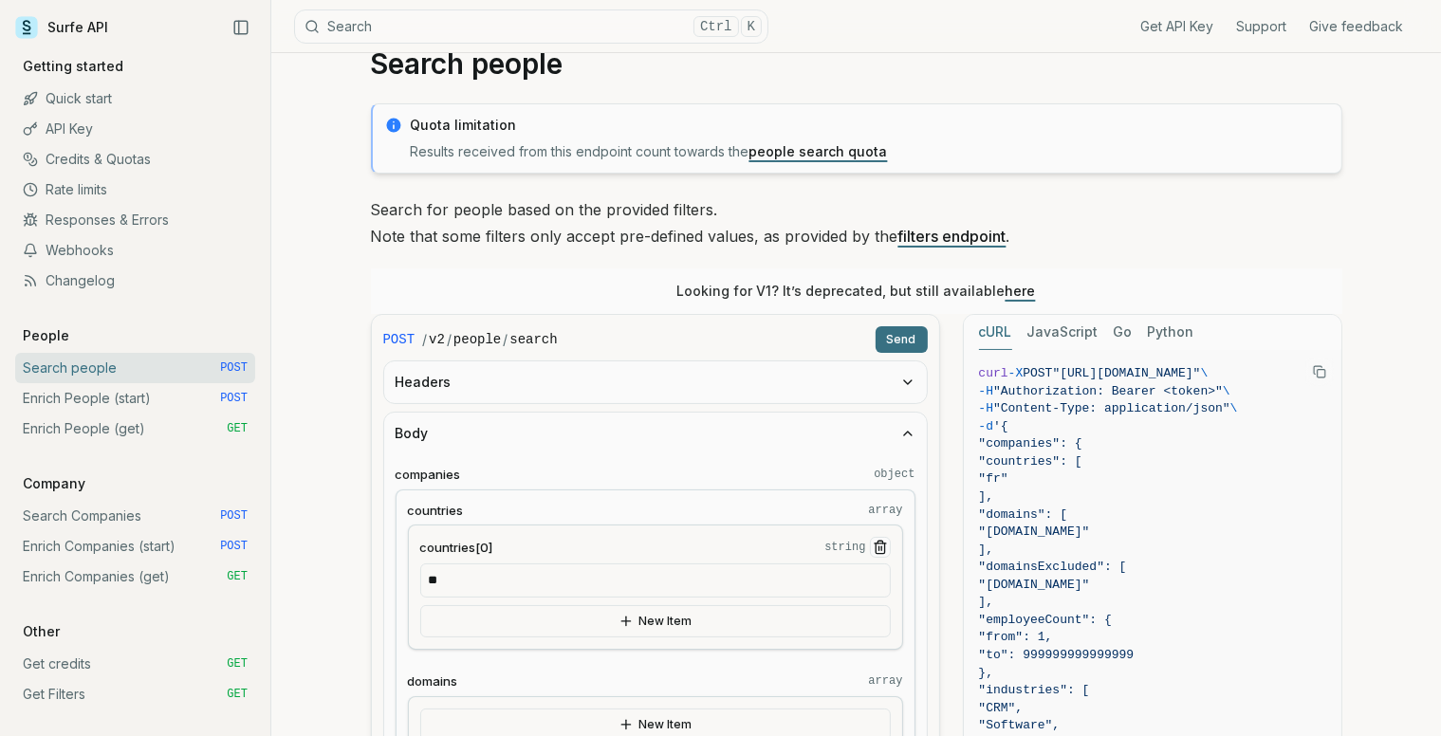  What do you see at coordinates (993, 373) in the screenshot?
I see `span: curl` at bounding box center [993, 373].